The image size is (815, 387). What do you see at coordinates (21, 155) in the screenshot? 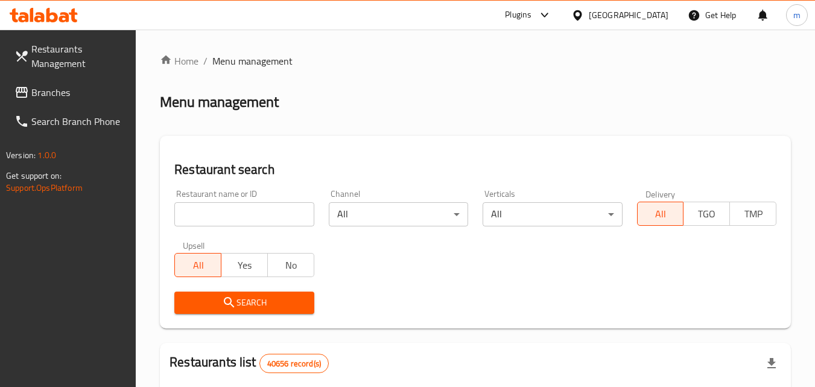
I see `span: Version:` at bounding box center [21, 155].